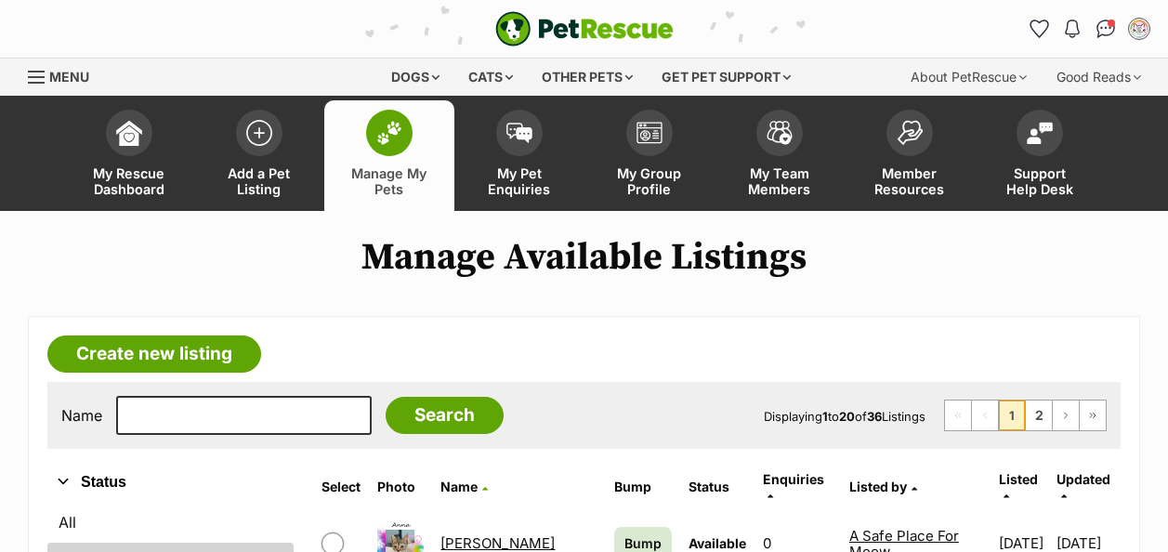 This screenshot has width=1168, height=552. I want to click on span: First page, so click(958, 415).